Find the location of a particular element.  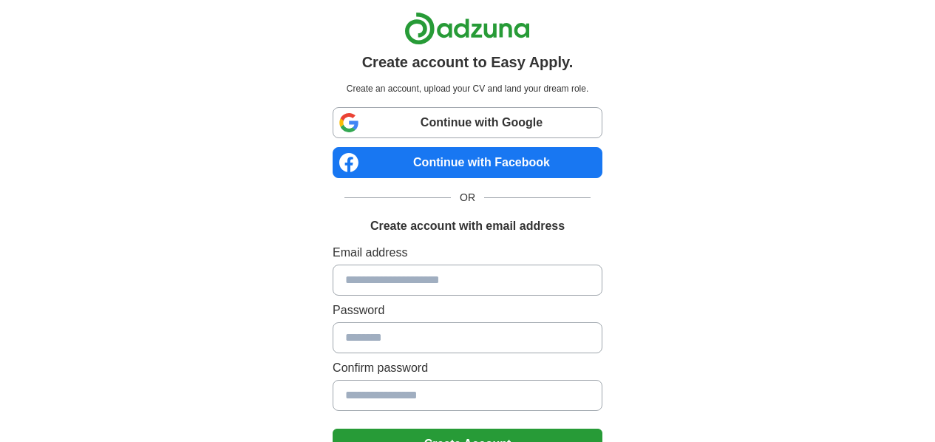

h1: Create account to Easy Apply. is located at coordinates (468, 62).